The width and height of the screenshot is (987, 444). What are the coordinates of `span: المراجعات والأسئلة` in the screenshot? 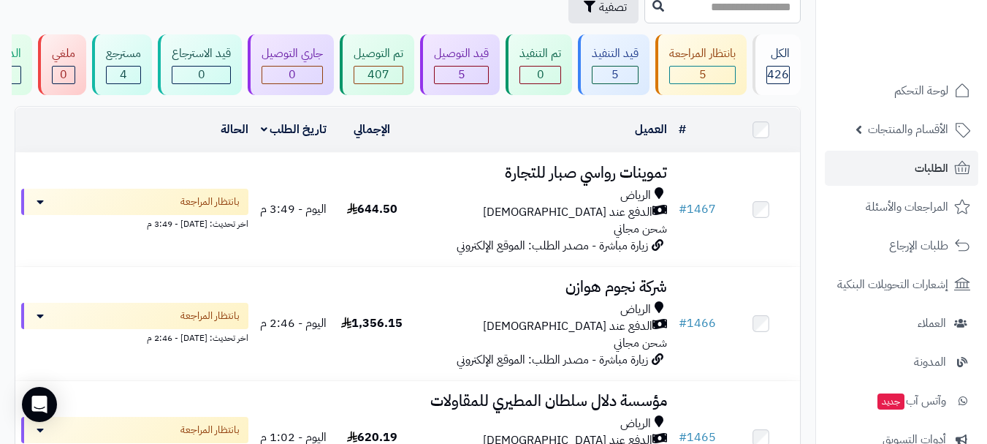 It's located at (907, 207).